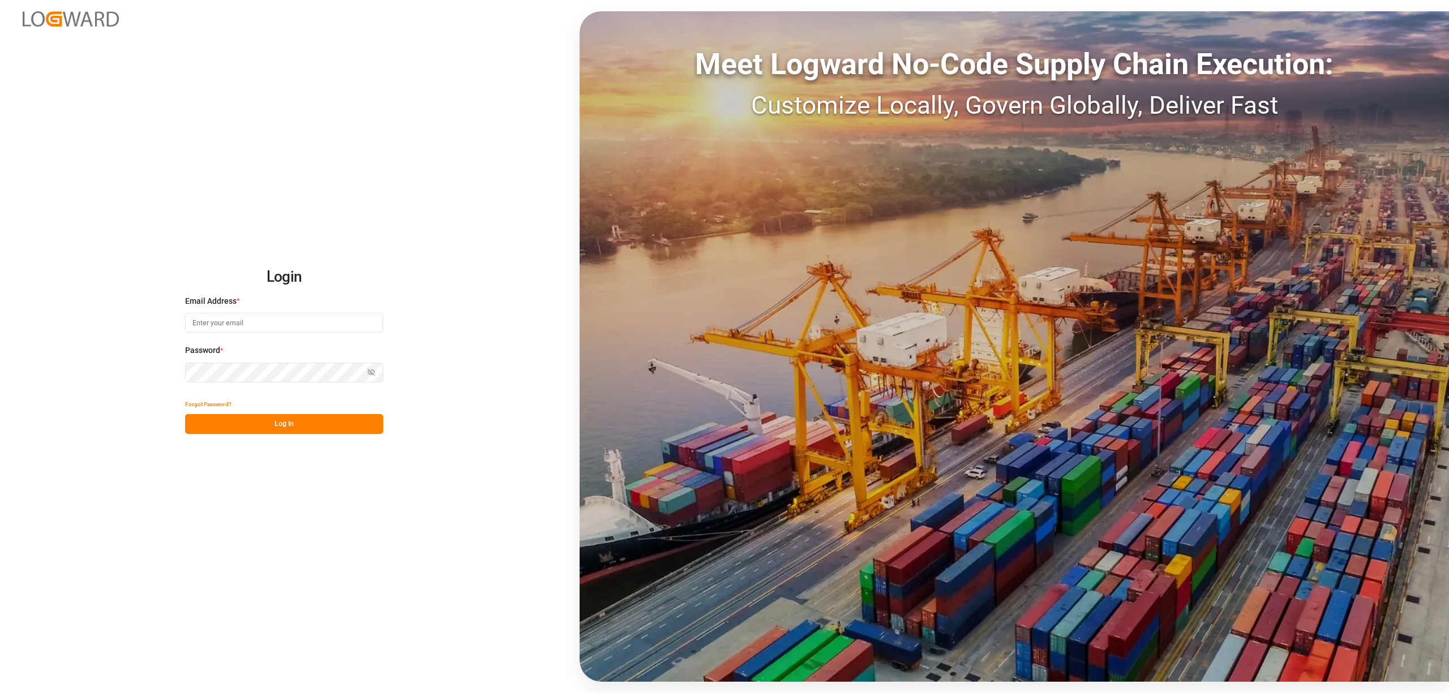 This screenshot has height=693, width=1449. I want to click on div: Customize Locally, Govern Globally, Deliver Fast, so click(1014, 105).